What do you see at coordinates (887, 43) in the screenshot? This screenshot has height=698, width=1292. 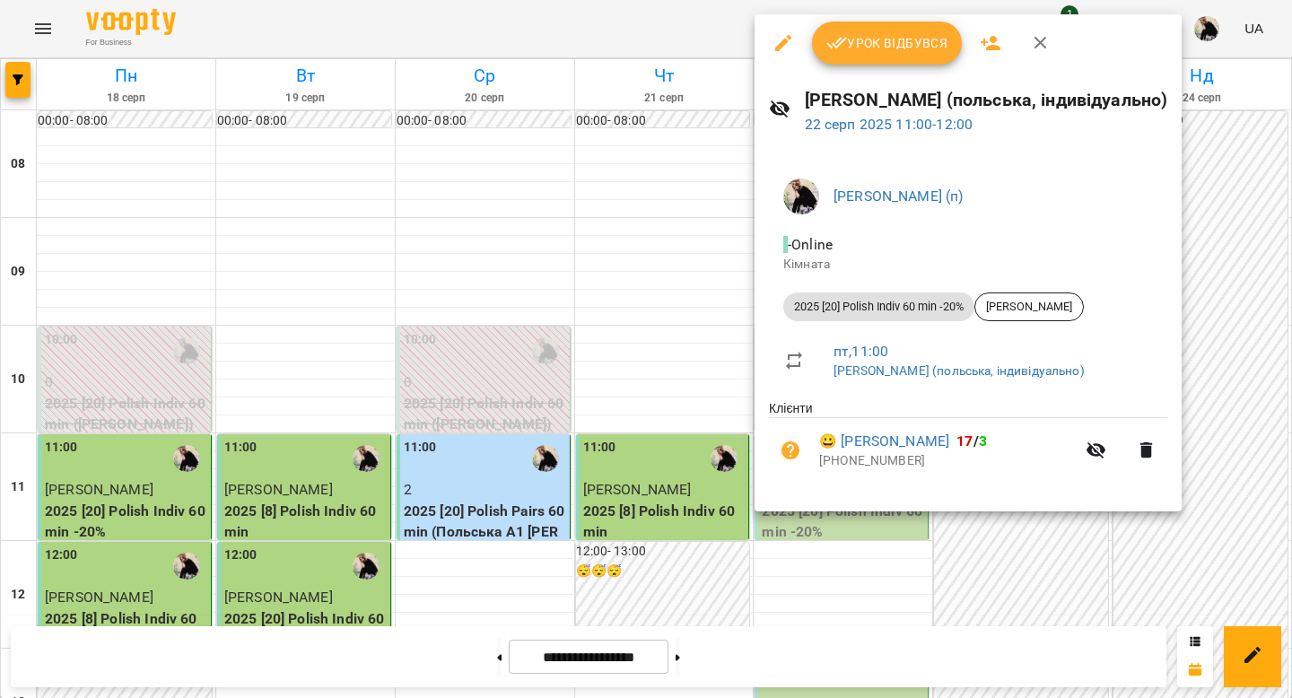 I see `span: Урок відбувся` at bounding box center [887, 43].